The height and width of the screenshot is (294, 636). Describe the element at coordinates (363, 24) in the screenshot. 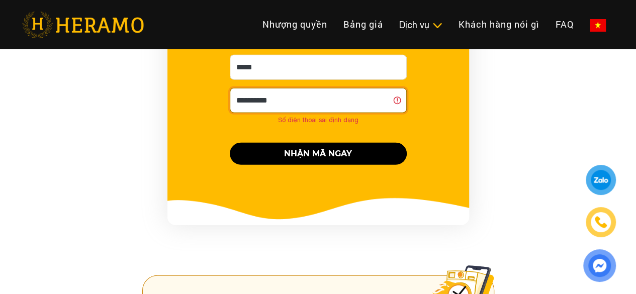

I see `a: Bảng giá` at that location.